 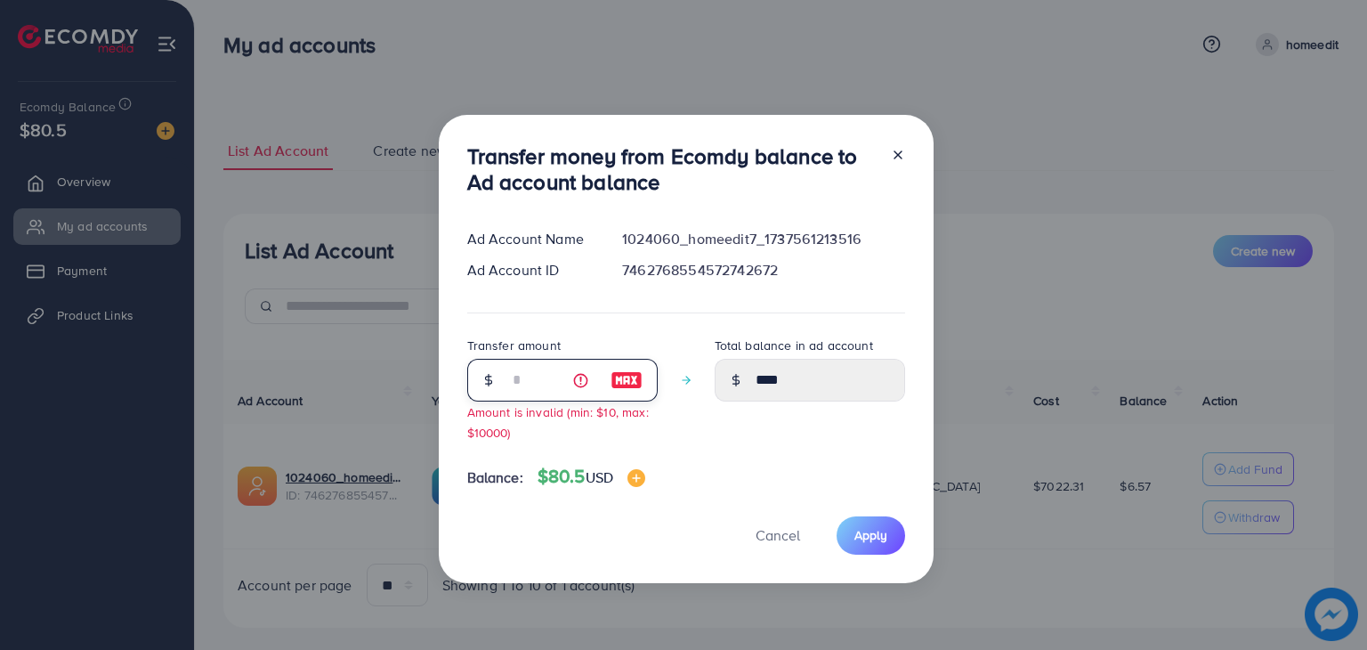 I want to click on button: Apply, so click(x=871, y=535).